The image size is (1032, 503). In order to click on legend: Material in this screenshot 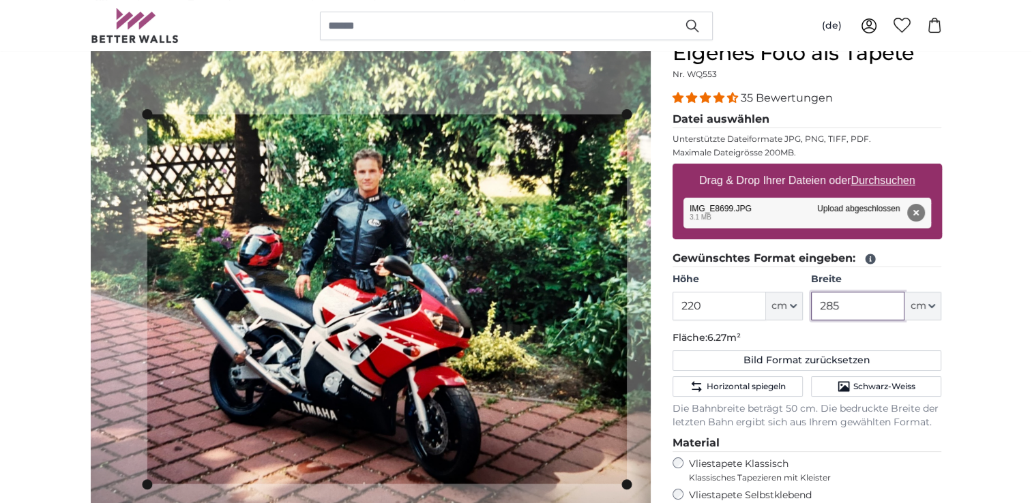, I will do `click(807, 443)`.